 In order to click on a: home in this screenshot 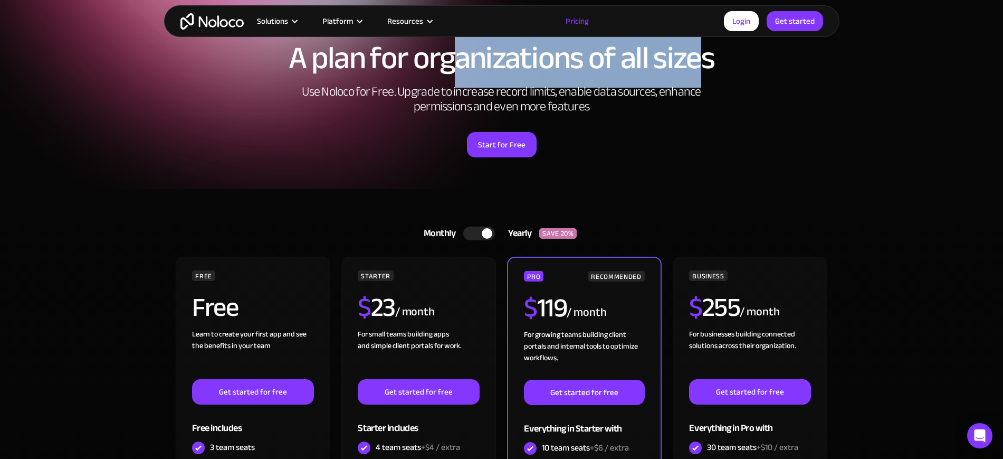, I will do `click(212, 21)`.